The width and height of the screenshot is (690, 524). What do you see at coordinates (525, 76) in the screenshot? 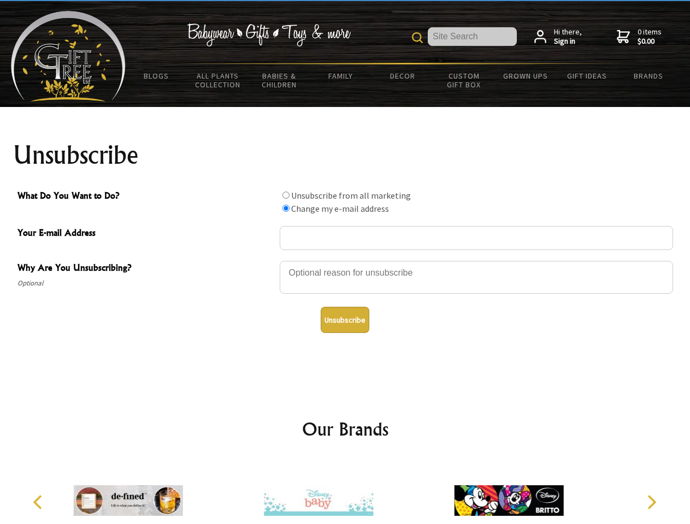
I see `a: Grown Ups` at bounding box center [525, 76].